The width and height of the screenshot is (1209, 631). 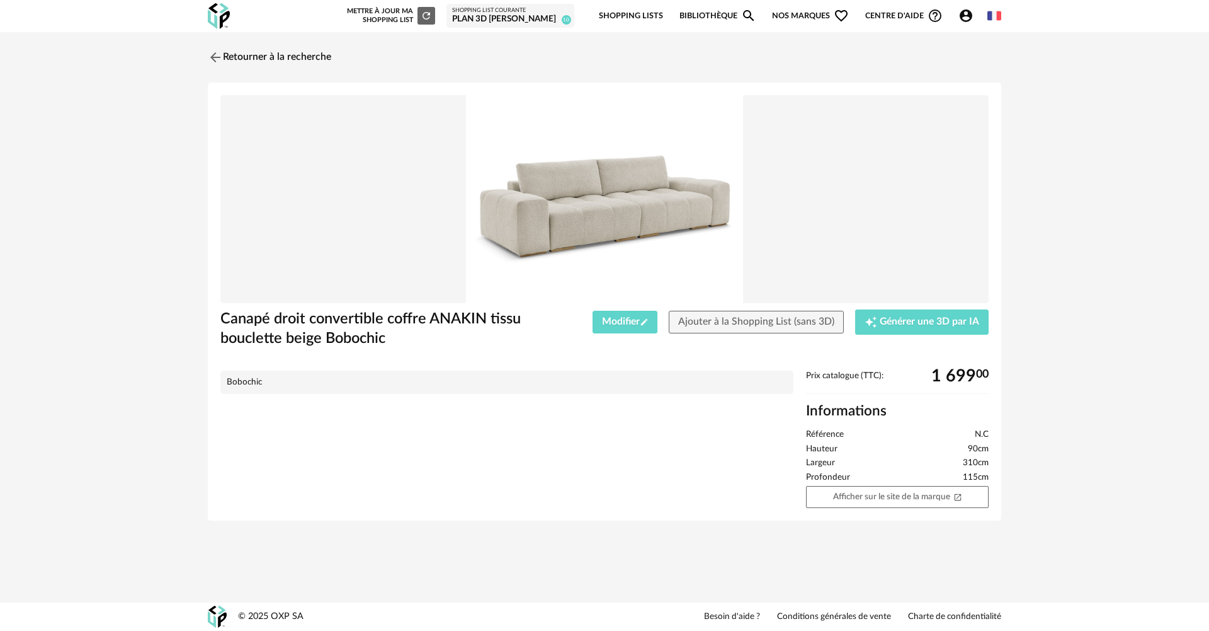 I want to click on h2: Informations, so click(x=898, y=411).